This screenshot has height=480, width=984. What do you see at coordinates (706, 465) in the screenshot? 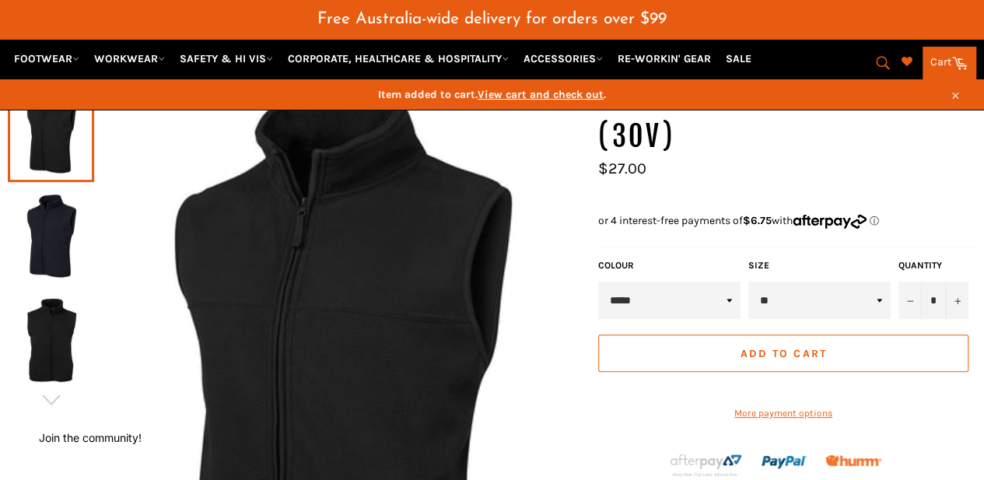
I see `img: Afterpay-Logo-on-dark-bg_large.png` at bounding box center [706, 465].